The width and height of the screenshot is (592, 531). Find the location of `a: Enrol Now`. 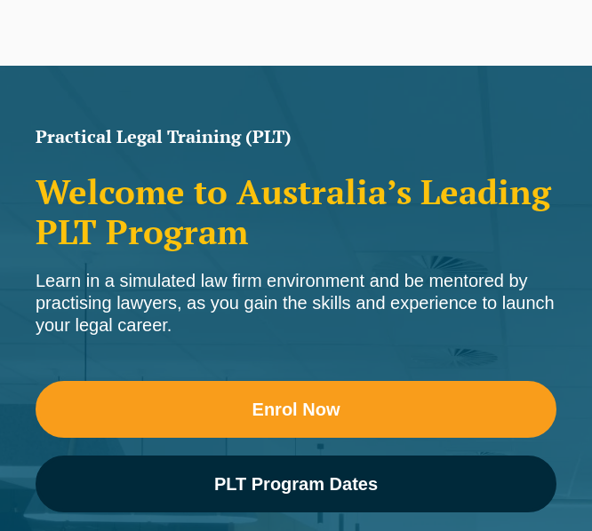

a: Enrol Now is located at coordinates (296, 410).